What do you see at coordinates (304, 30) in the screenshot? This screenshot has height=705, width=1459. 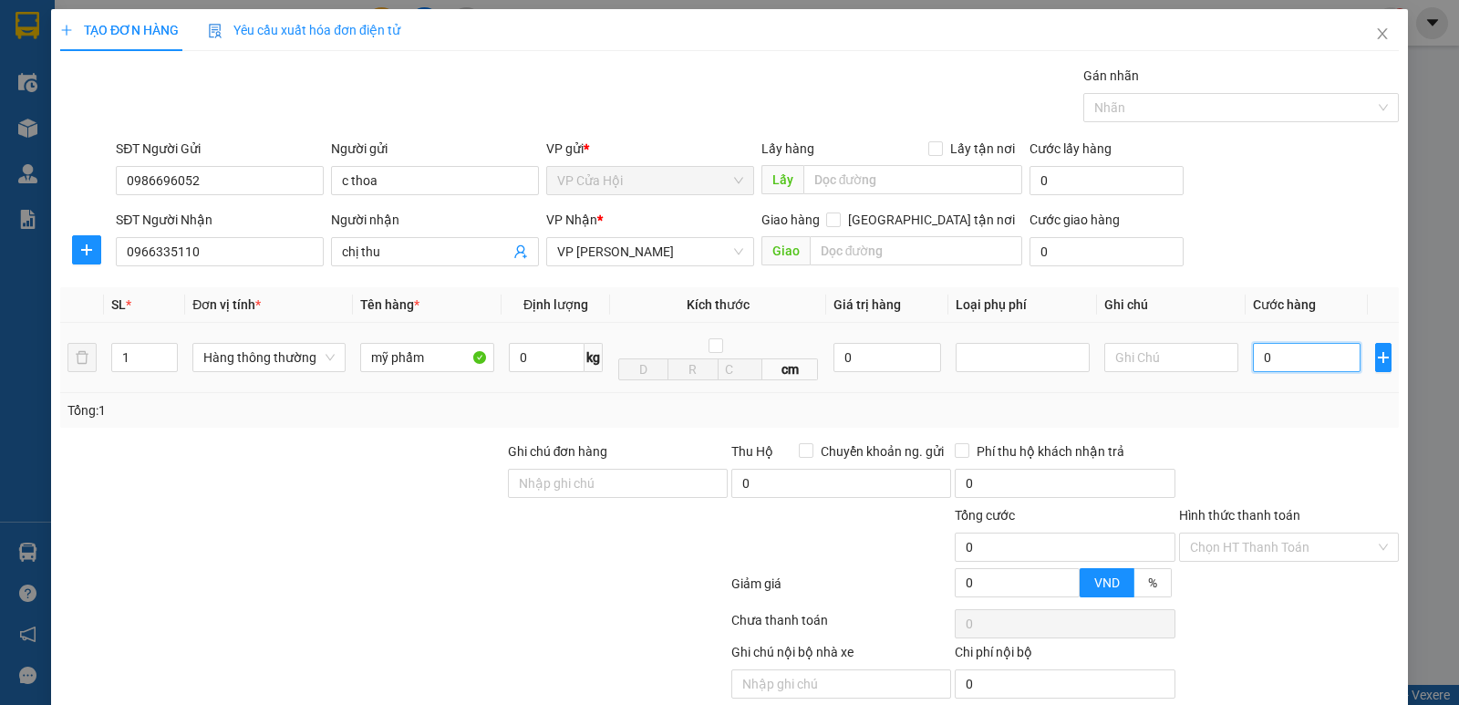 I see `span: Yêu cầu xuất hóa đơn điện tử` at bounding box center [304, 30].